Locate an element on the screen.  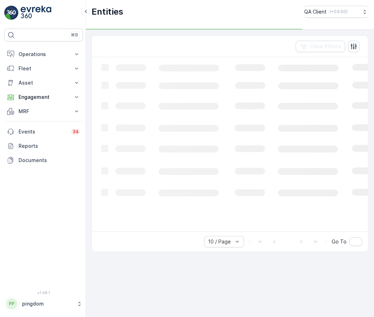
button: QA Client(+03:00) is located at coordinates (337, 12).